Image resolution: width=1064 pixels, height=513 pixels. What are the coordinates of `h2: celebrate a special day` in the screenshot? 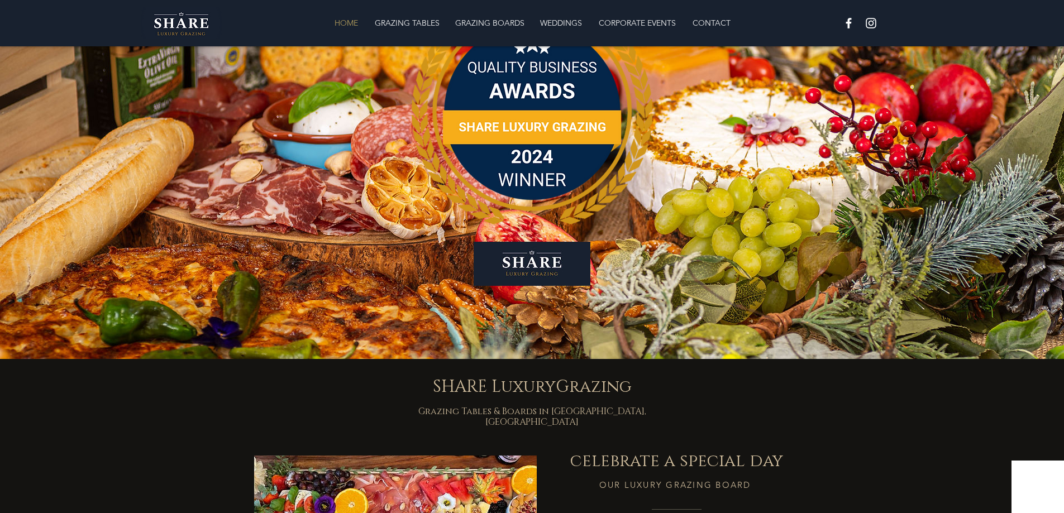 It's located at (676, 461).